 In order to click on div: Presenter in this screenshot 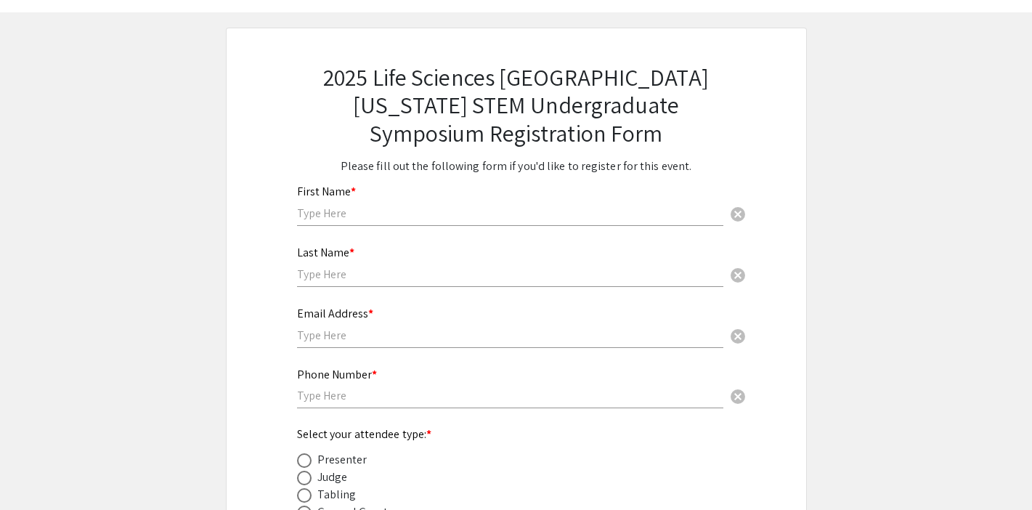, I will do `click(342, 460)`.